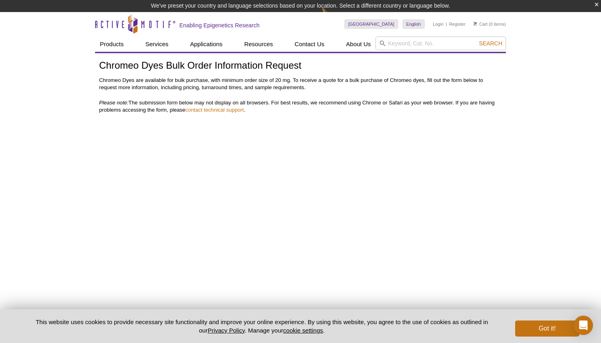 The width and height of the screenshot is (601, 343). Describe the element at coordinates (301, 66) in the screenshot. I see `h1: Chromeo Dyes Bulk Order Information Request` at that location.